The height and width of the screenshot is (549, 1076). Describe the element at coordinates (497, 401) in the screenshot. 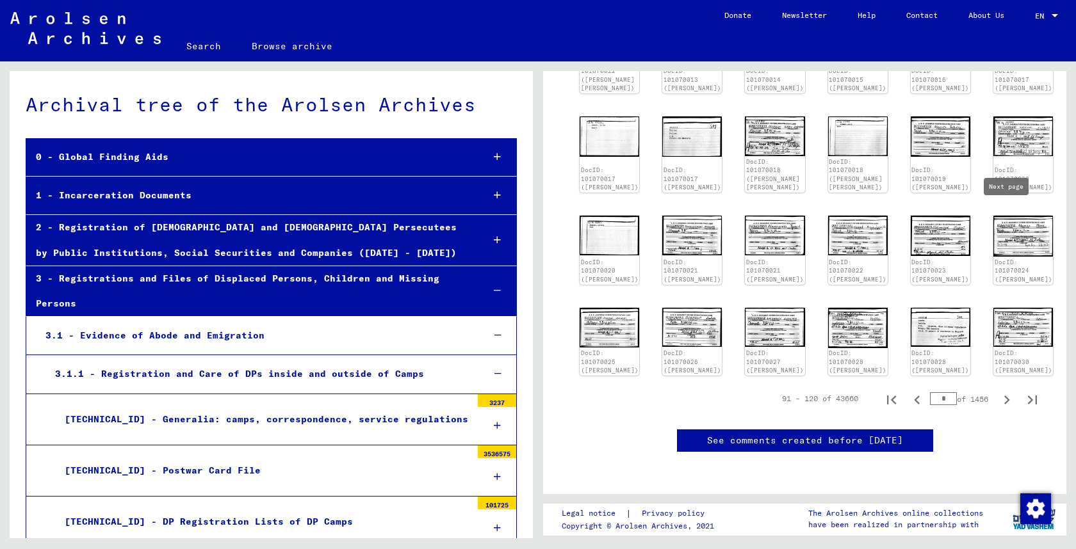

I see `div: 3237` at that location.